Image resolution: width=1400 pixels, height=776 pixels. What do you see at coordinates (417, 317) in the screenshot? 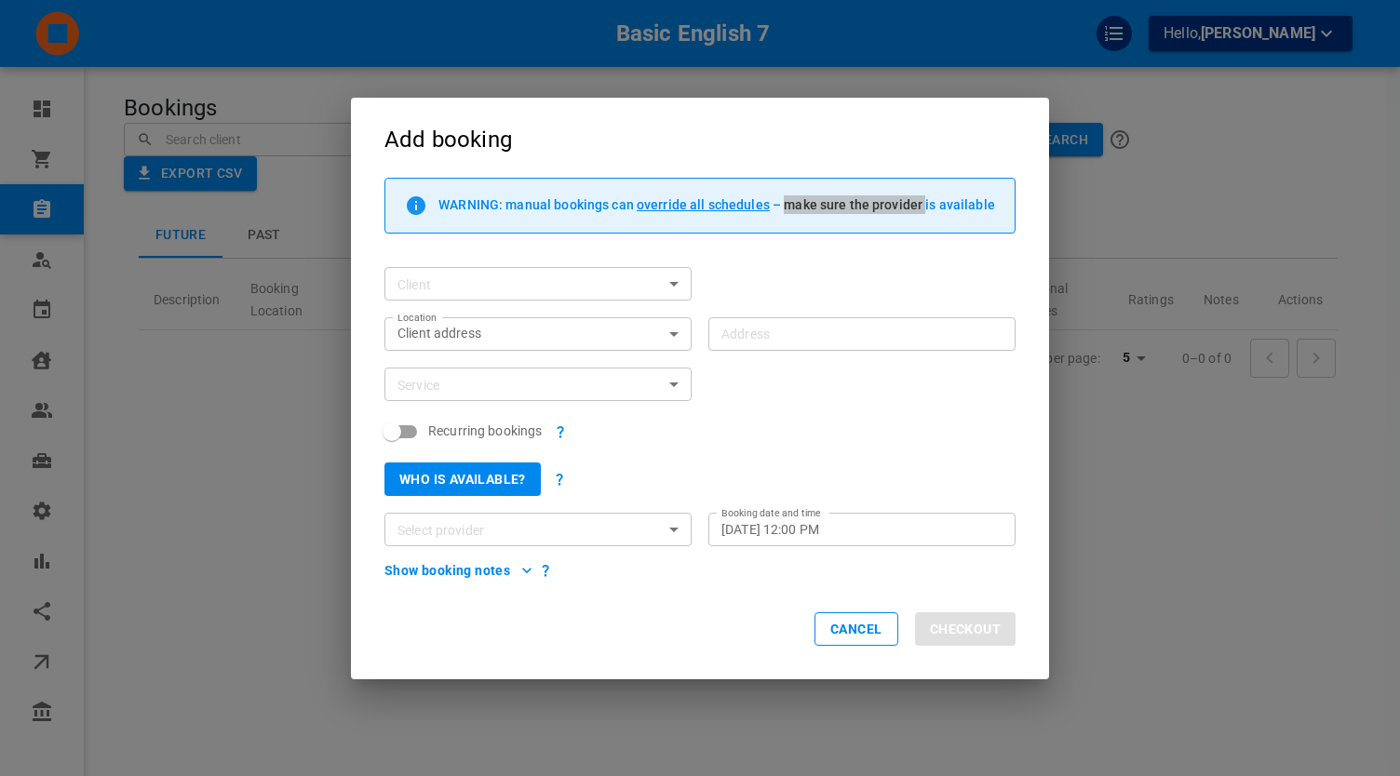
I see `label: Location` at bounding box center [417, 317].